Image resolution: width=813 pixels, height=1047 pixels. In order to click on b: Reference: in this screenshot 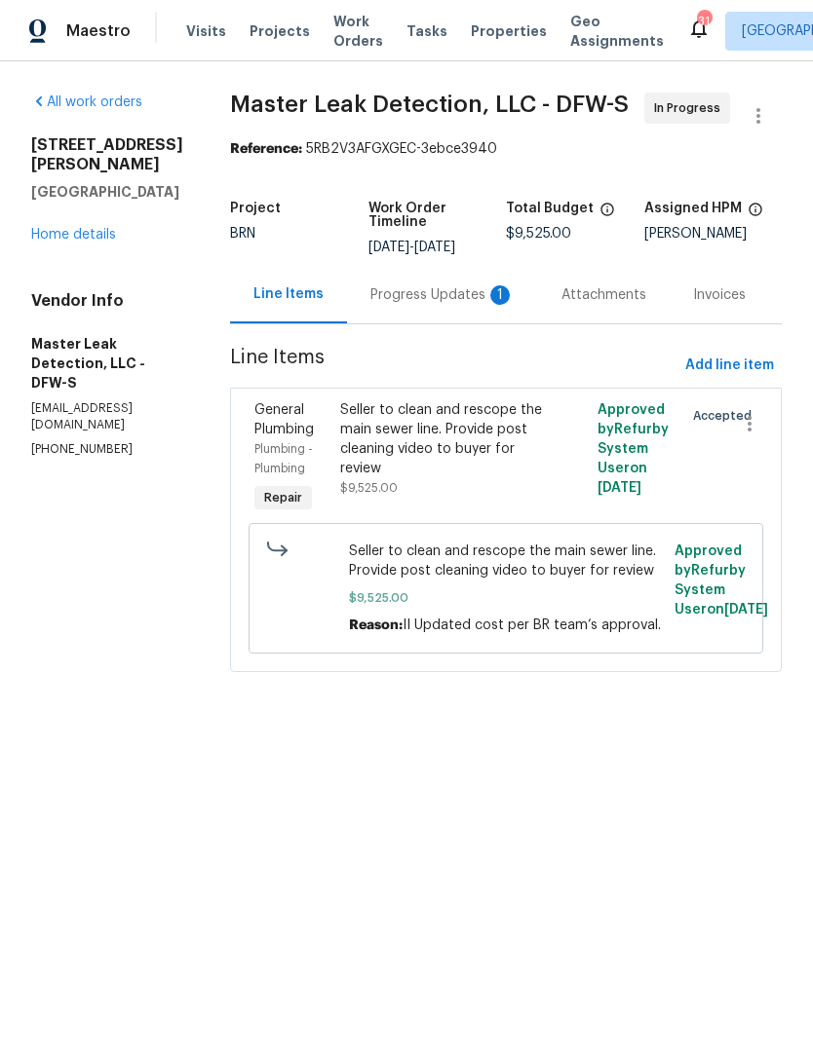, I will do `click(266, 149)`.